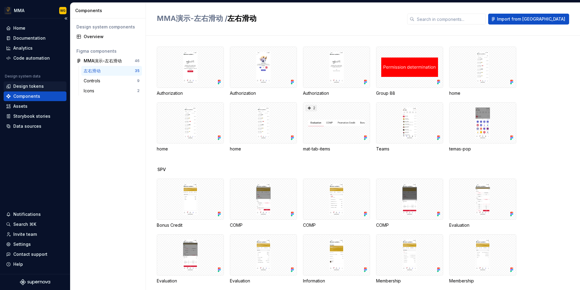 Image resolution: width=580 pixels, height=290 pixels. What do you see at coordinates (112, 37) in the screenshot?
I see `div: Overview` at bounding box center [112, 37].